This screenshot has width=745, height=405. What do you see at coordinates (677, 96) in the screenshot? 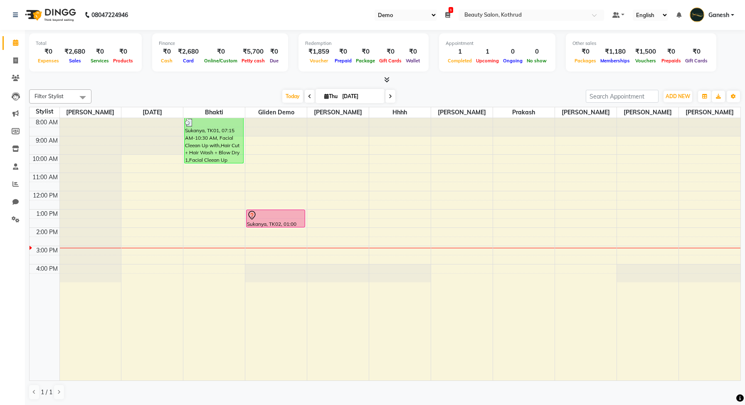
I see `span: ADD NEW` at bounding box center [677, 96].